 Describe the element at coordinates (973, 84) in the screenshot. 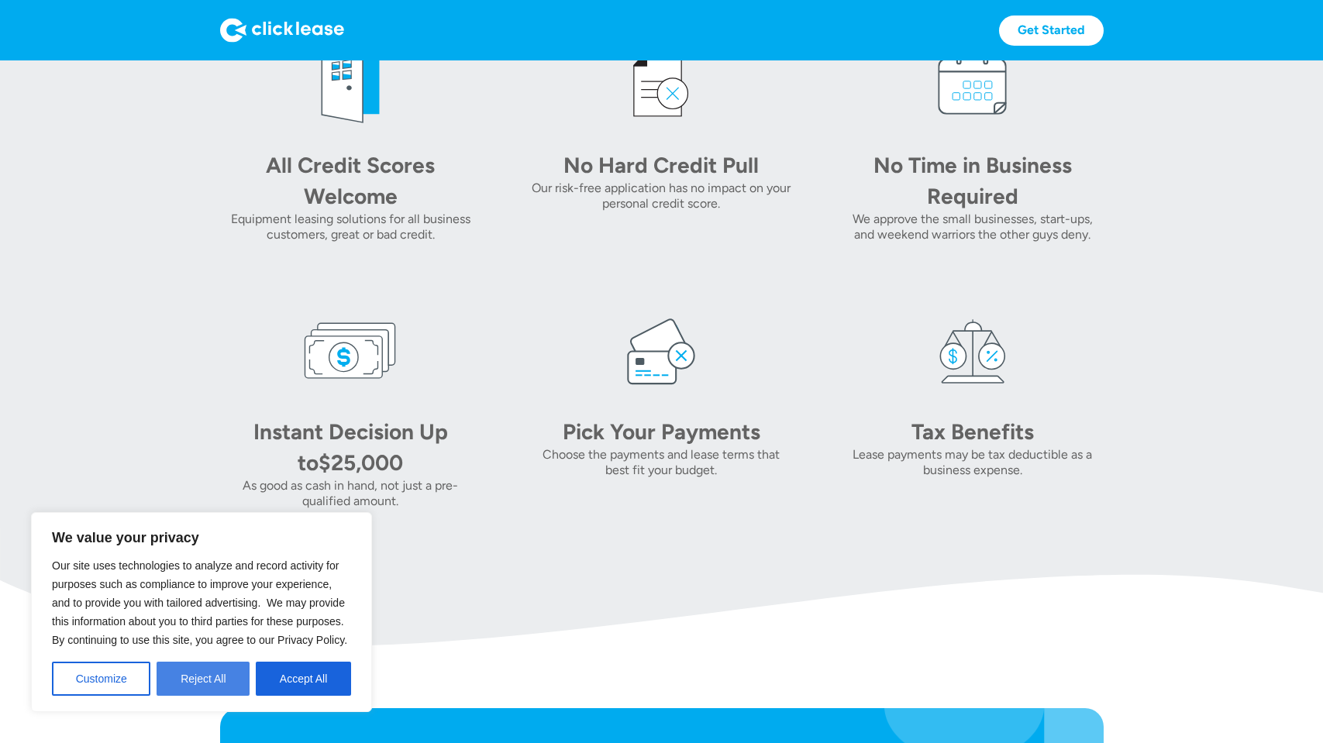

I see `img: calendar icon` at that location.